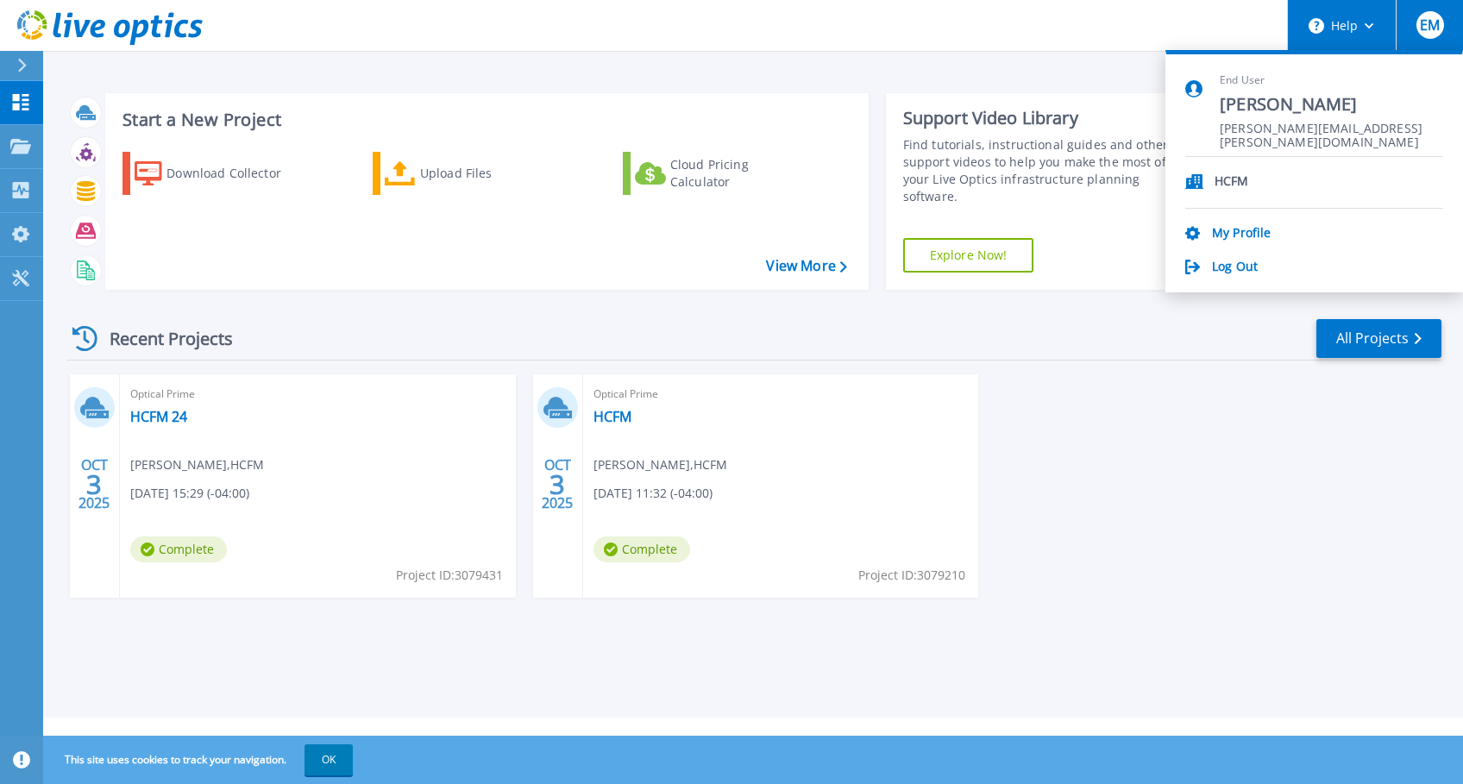  I want to click on span: EM, so click(1430, 25).